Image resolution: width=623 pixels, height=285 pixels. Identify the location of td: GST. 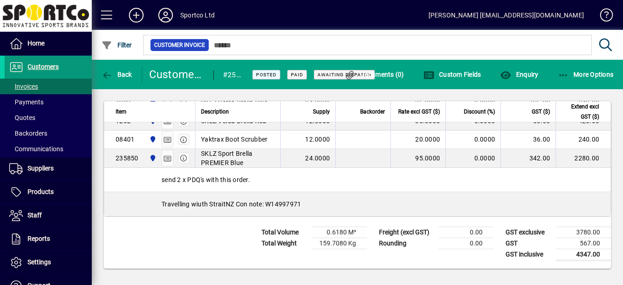
(529, 243).